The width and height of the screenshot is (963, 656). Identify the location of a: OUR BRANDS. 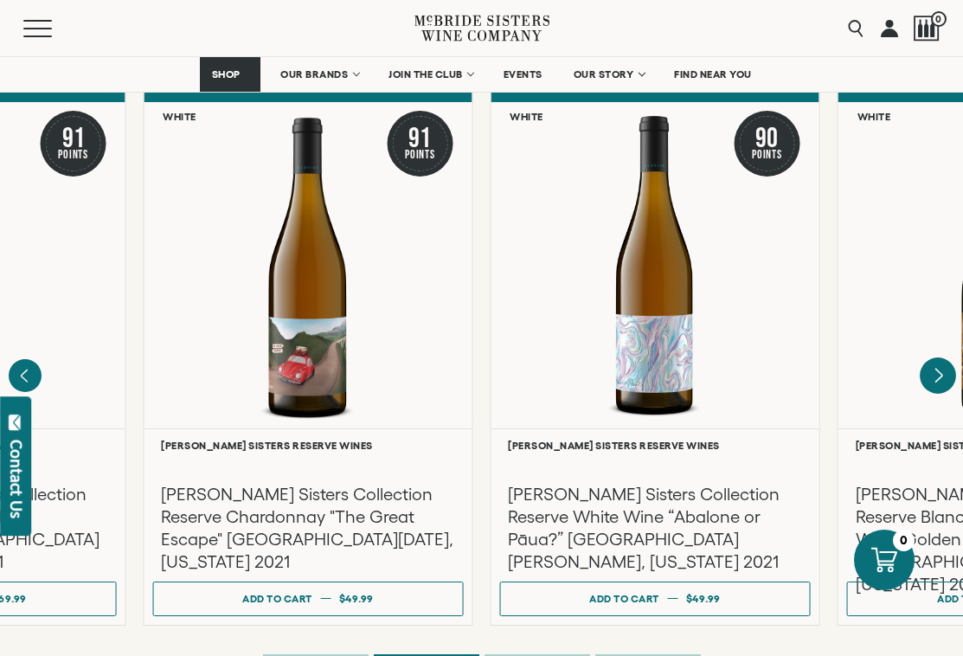
(318, 74).